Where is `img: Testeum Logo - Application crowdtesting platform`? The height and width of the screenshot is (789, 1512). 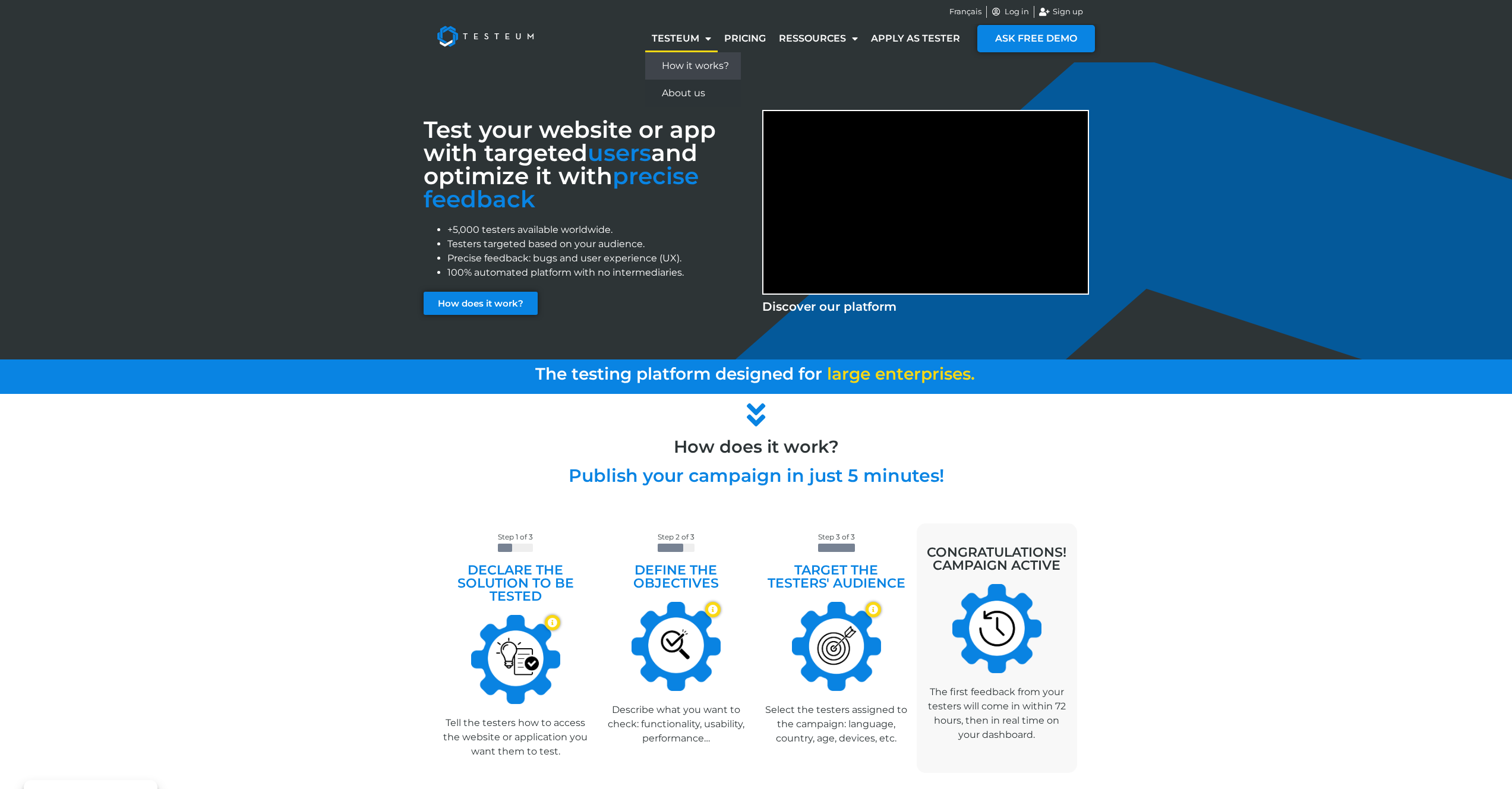 img: Testeum Logo - Application crowdtesting platform is located at coordinates (485, 36).